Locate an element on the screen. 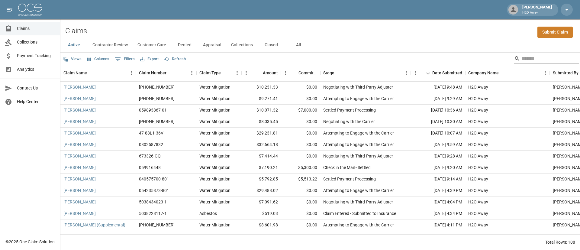 The image size is (580, 250). button: Select columns is located at coordinates (98, 59).